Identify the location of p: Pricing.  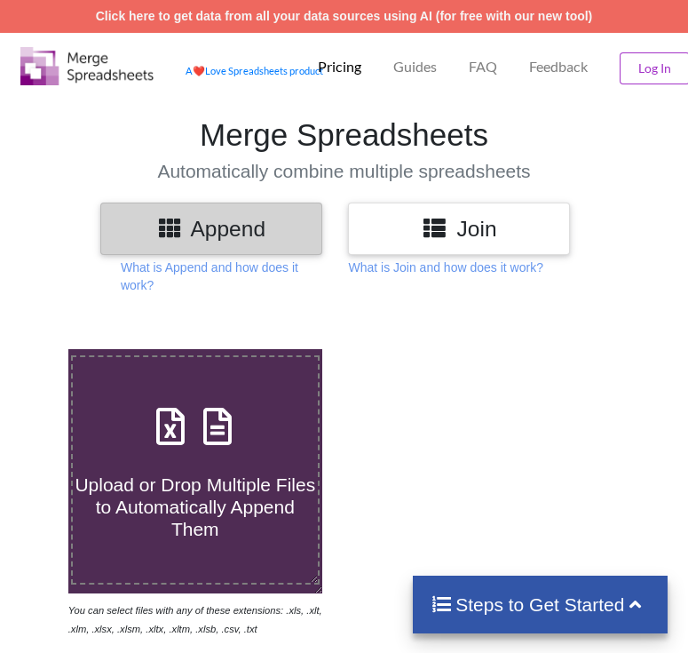
(339, 67).